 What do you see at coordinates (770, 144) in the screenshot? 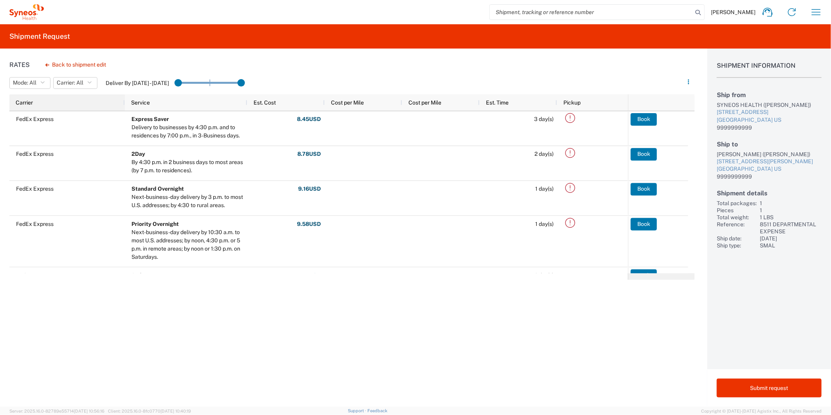
I see `h2: Ship to` at bounding box center [770, 144].